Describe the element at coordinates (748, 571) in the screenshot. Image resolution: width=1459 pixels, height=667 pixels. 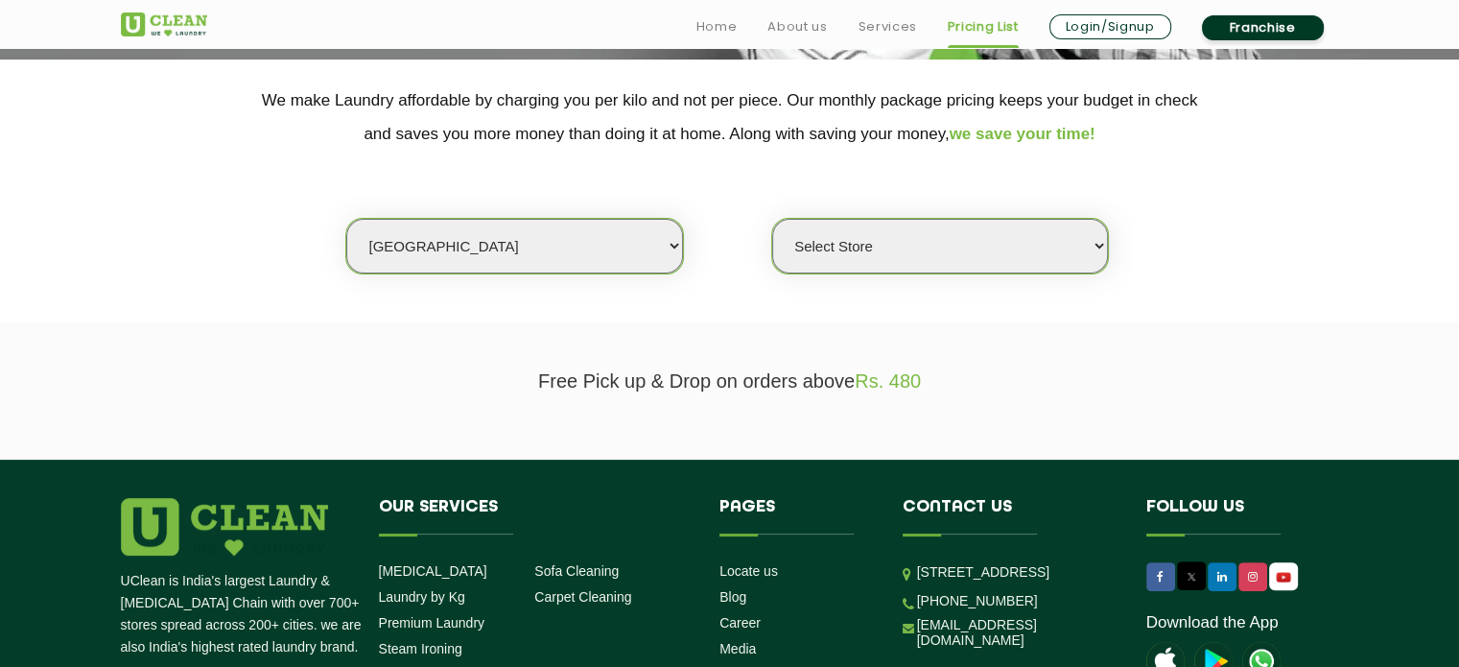
I see `a: Locate us` at that location.